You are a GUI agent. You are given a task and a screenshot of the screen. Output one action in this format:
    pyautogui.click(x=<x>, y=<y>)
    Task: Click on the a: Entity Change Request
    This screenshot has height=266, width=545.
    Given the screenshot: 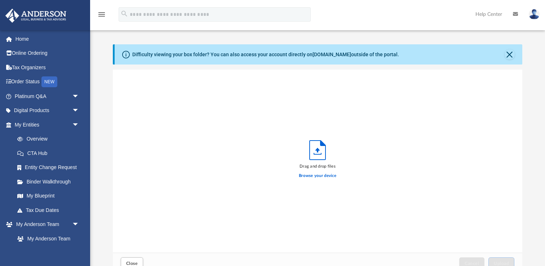 What is the action you would take?
    pyautogui.click(x=50, y=168)
    